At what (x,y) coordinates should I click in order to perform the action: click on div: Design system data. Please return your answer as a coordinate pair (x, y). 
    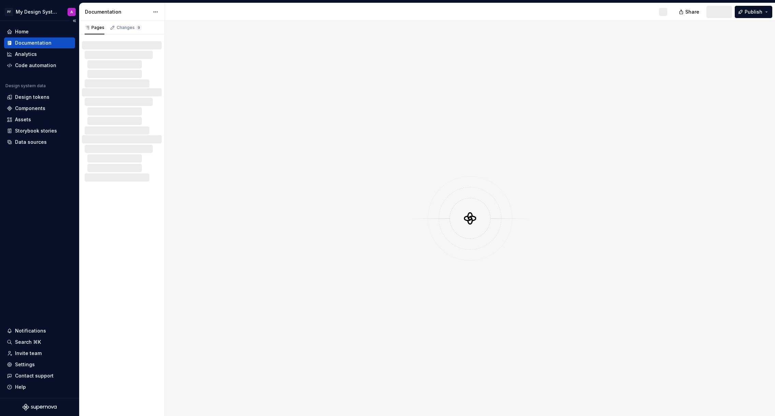
    Looking at the image, I should click on (26, 86).